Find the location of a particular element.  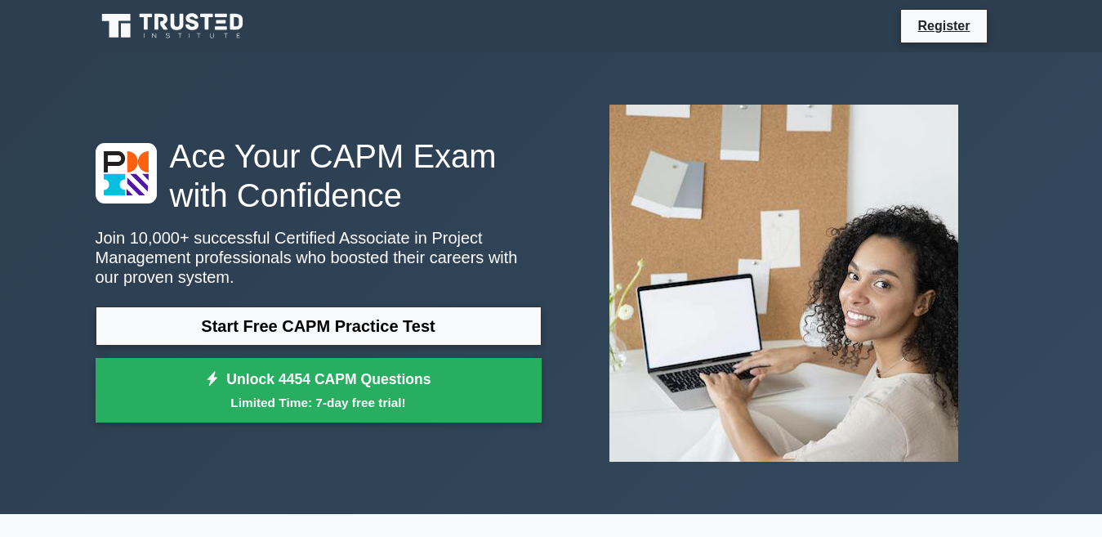

a: Start Free CAPM Practice Test is located at coordinates (318, 326).